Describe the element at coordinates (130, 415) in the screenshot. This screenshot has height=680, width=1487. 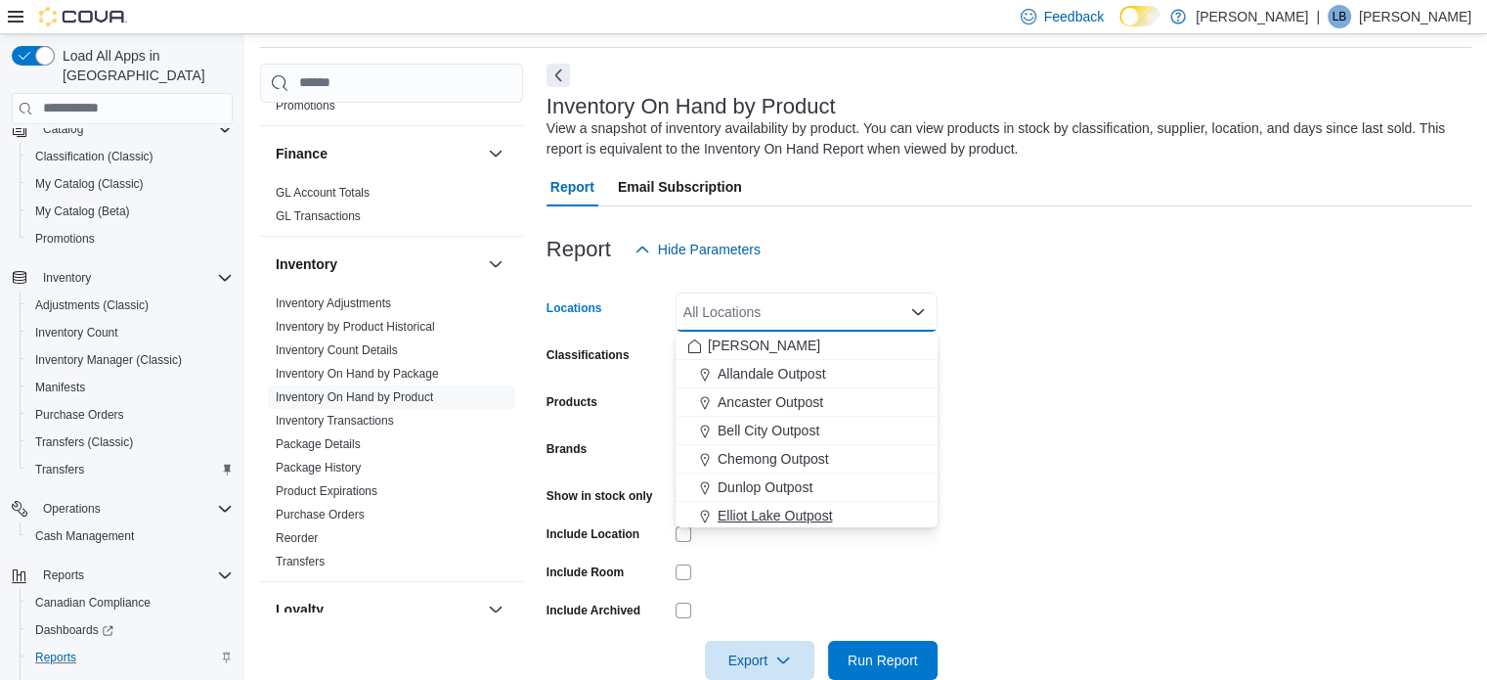
I see `button: Purchase Orders` at that location.